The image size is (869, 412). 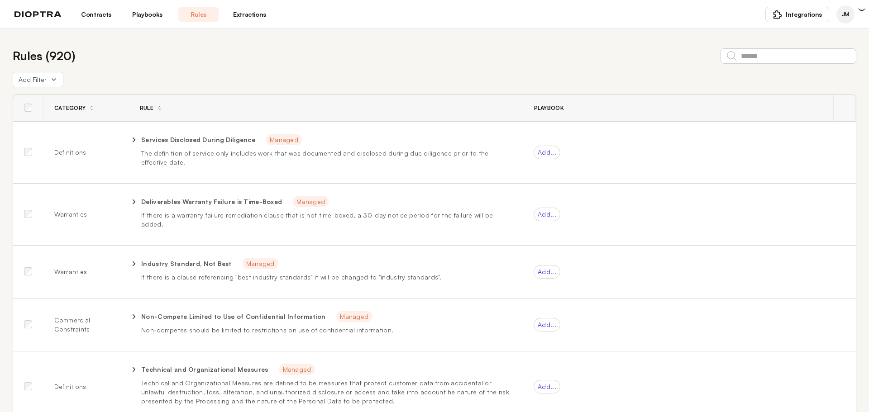 I want to click on span: Playbook, so click(x=549, y=108).